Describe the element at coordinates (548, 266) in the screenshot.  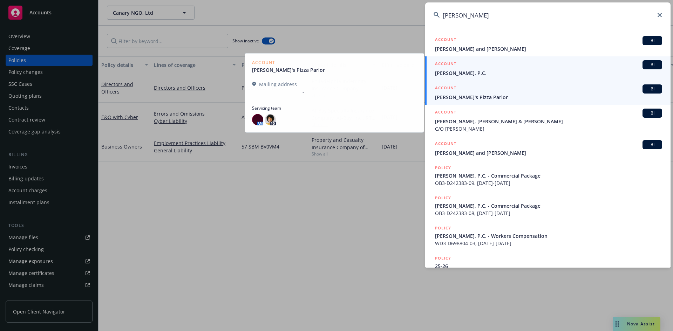
I see `a: POLICY25-26` at that location.